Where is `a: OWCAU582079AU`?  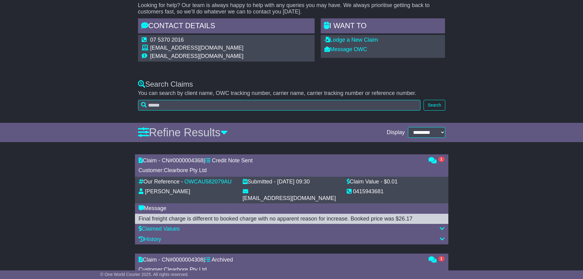 a: OWCAU582079AU is located at coordinates (208, 181).